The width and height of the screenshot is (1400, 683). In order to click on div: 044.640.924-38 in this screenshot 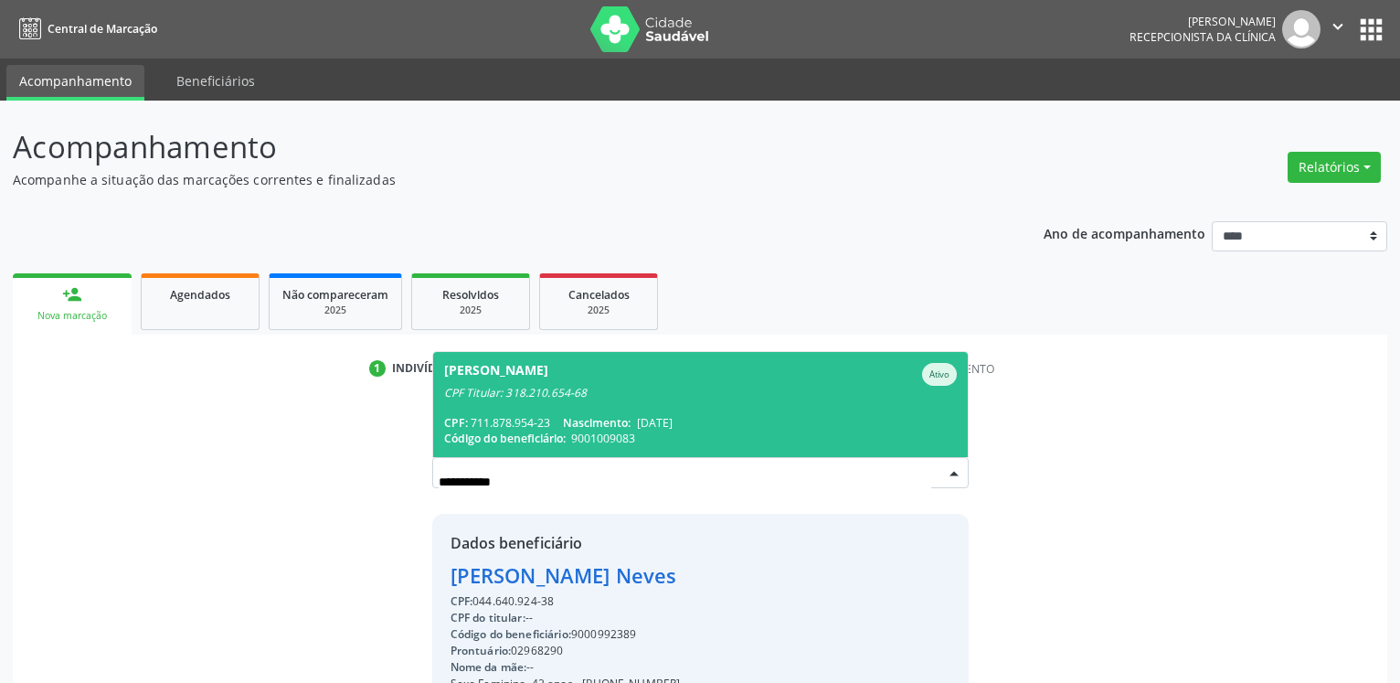, I will do `click(642, 601)`.